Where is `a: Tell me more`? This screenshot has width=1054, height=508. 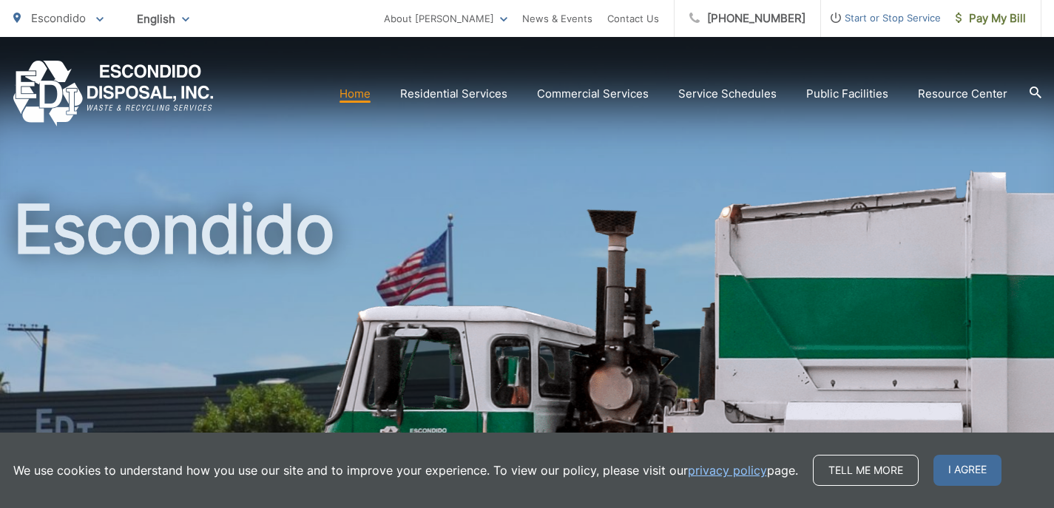 a: Tell me more is located at coordinates (865, 470).